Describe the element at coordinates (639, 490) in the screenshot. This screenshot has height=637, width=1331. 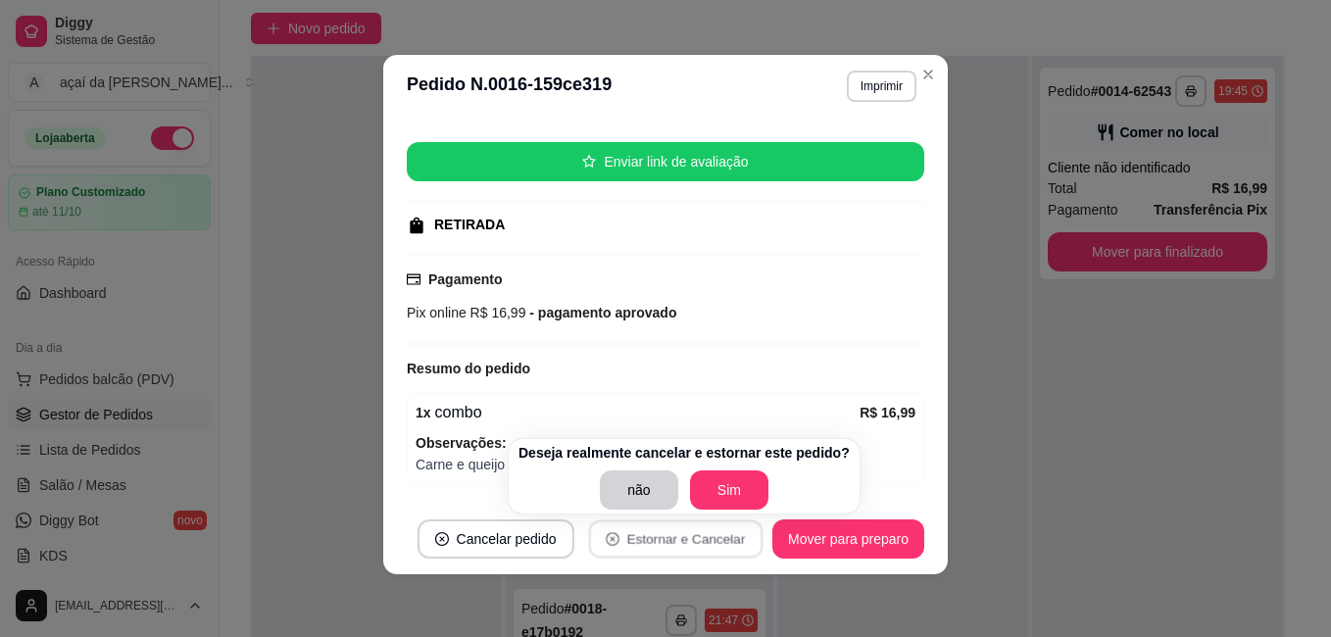
I see `button: não` at that location.